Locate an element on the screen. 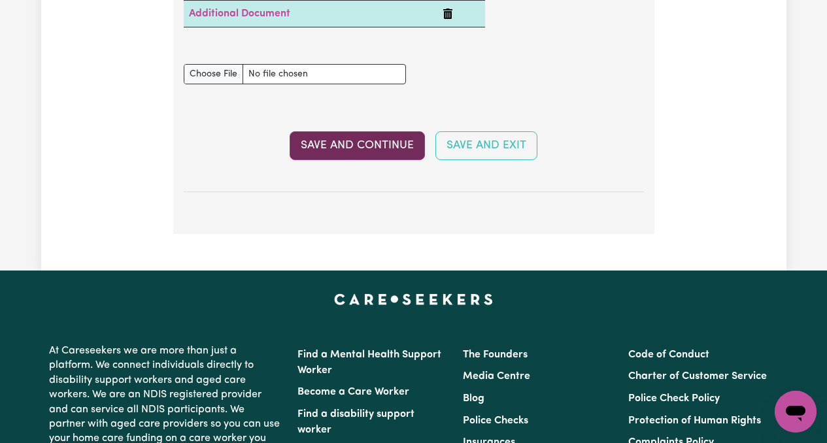 The image size is (827, 443). button: Delete Additional Document is located at coordinates (448, 14).